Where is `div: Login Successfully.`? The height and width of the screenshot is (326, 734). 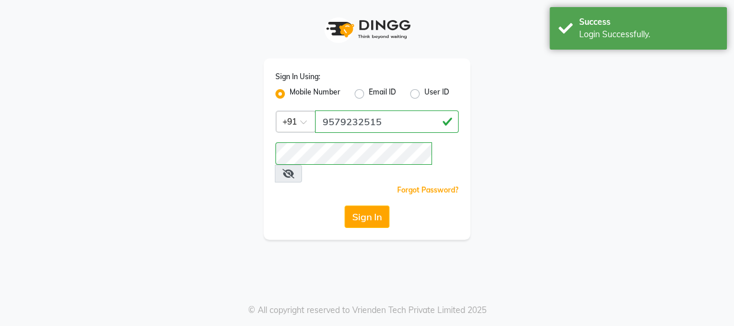 div: Login Successfully. is located at coordinates (648, 34).